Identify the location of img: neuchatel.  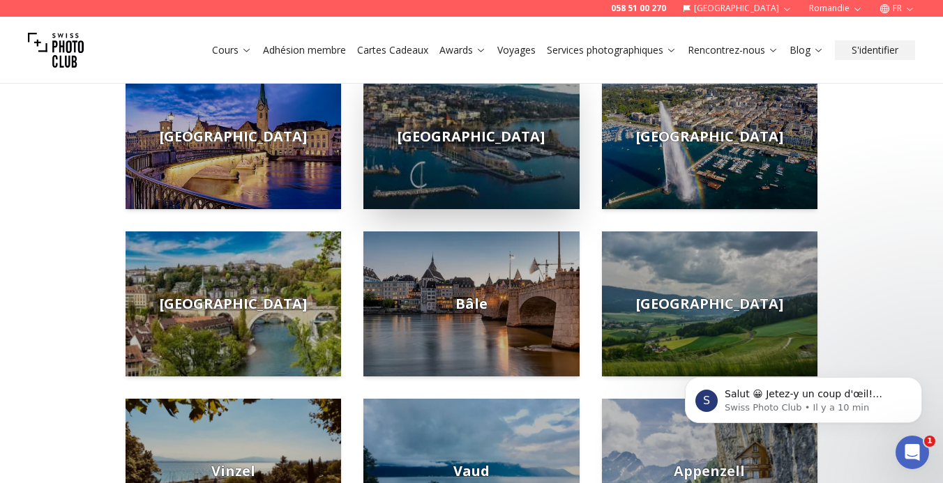
(709, 304).